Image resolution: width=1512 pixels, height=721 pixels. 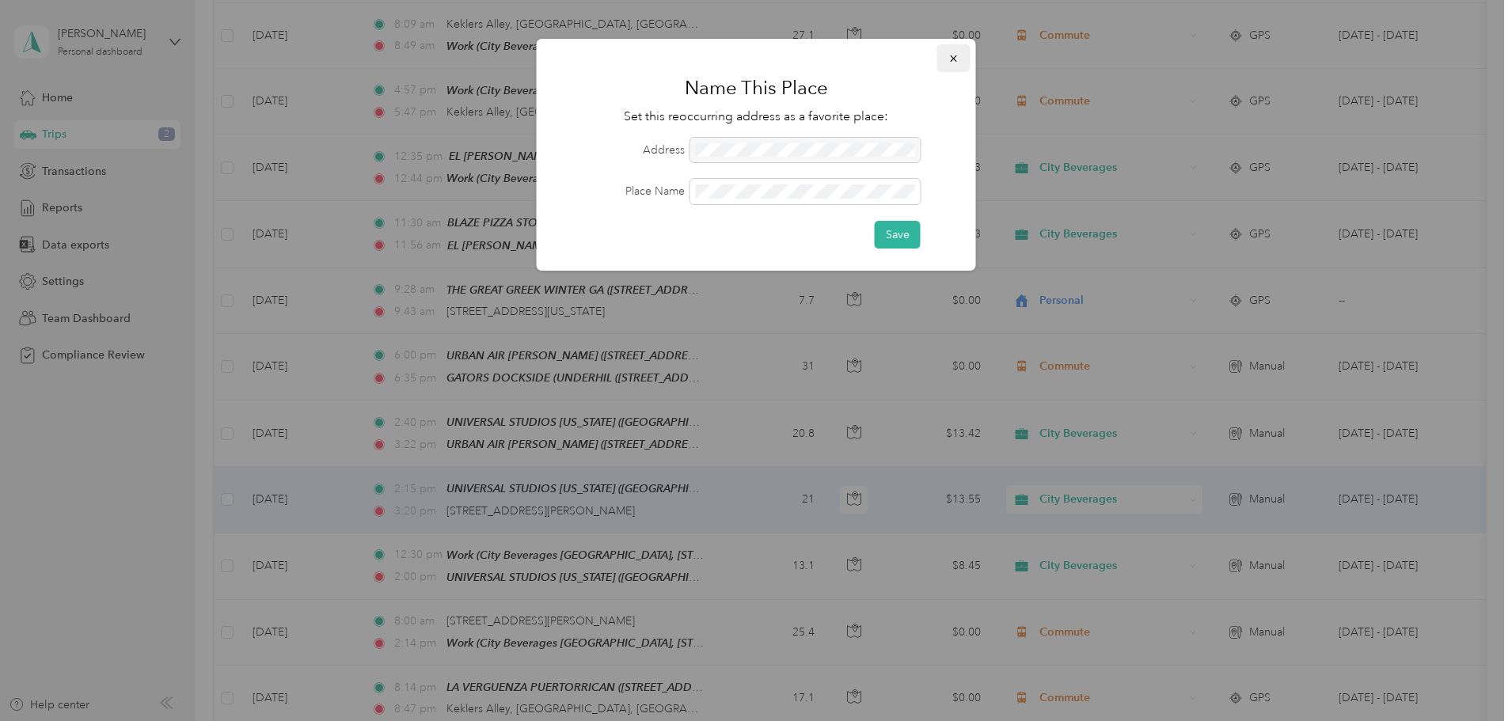 I want to click on label: Address, so click(x=621, y=150).